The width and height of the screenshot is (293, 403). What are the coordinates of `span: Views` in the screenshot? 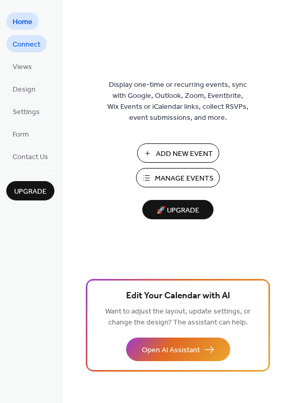 It's located at (22, 67).